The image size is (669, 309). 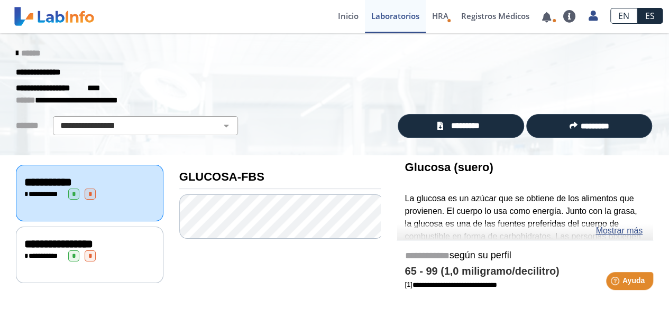 What do you see at coordinates (408, 284) in the screenshot?
I see `font: [1]` at bounding box center [408, 284].